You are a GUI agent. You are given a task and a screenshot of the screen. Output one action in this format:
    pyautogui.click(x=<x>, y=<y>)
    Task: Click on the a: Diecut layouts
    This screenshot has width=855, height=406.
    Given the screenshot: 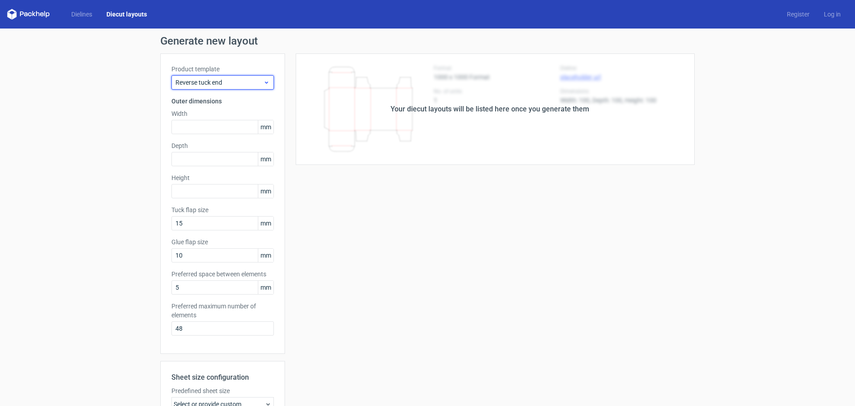 What is the action you would take?
    pyautogui.click(x=126, y=14)
    